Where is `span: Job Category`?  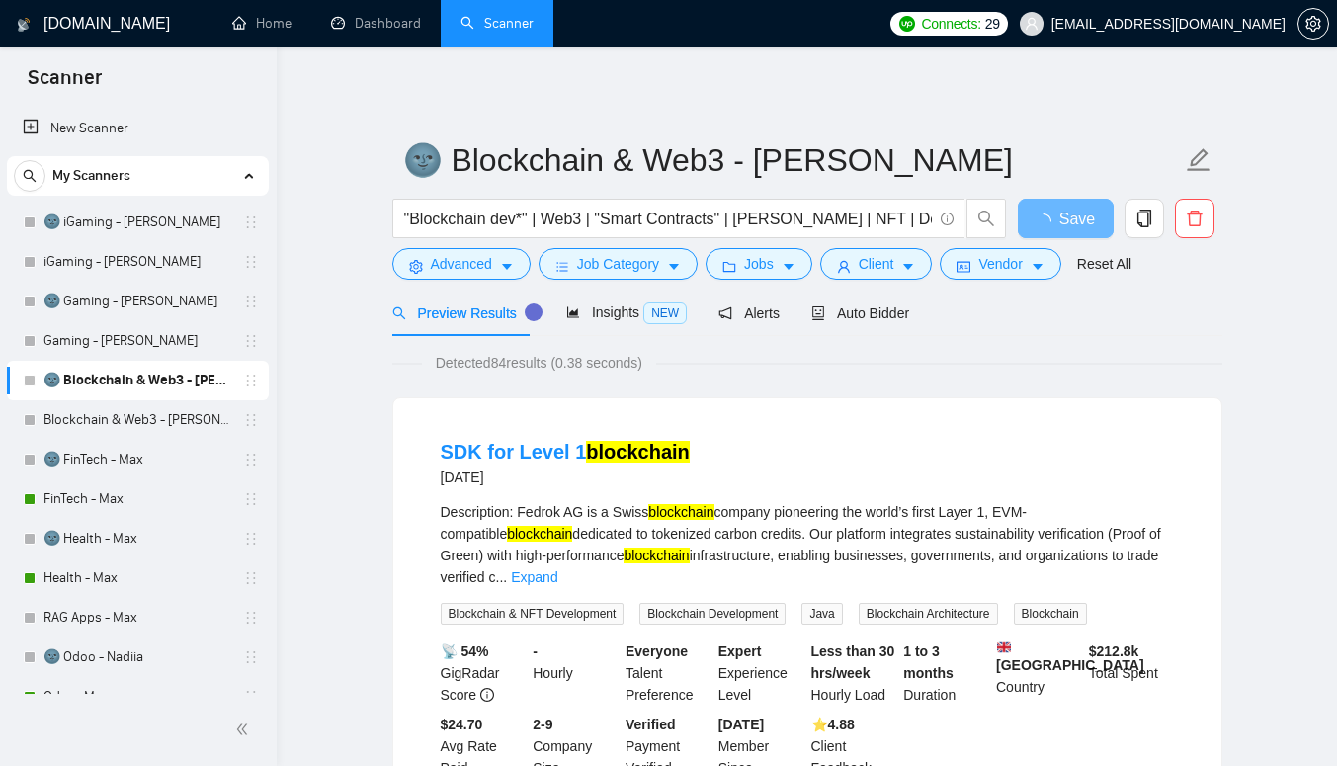 span: Job Category is located at coordinates (618, 264).